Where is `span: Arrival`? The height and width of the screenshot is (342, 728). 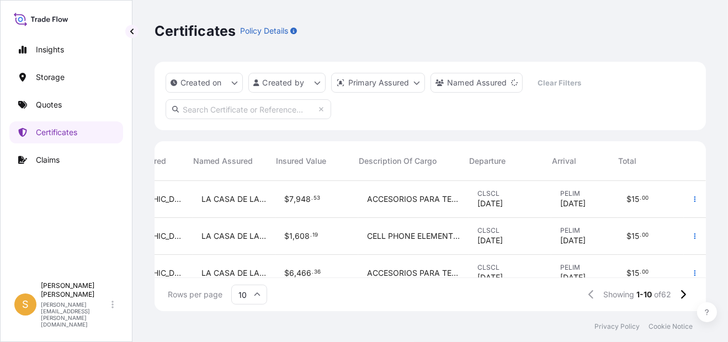
span: Arrival is located at coordinates (564, 161).